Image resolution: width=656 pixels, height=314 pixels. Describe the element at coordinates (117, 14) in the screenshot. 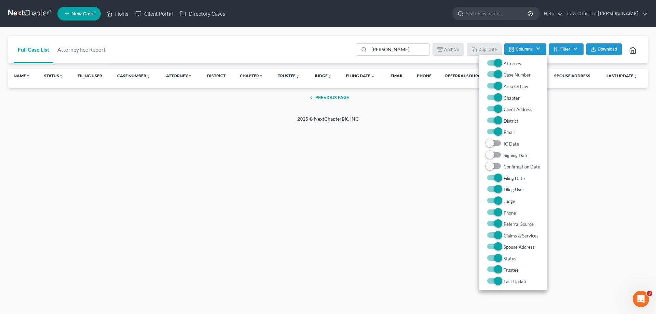

I see `a: Home` at that location.